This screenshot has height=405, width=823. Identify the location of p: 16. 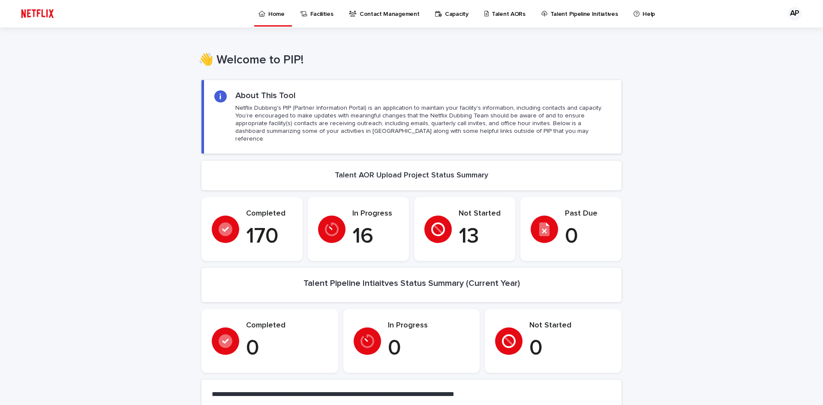
(375, 237).